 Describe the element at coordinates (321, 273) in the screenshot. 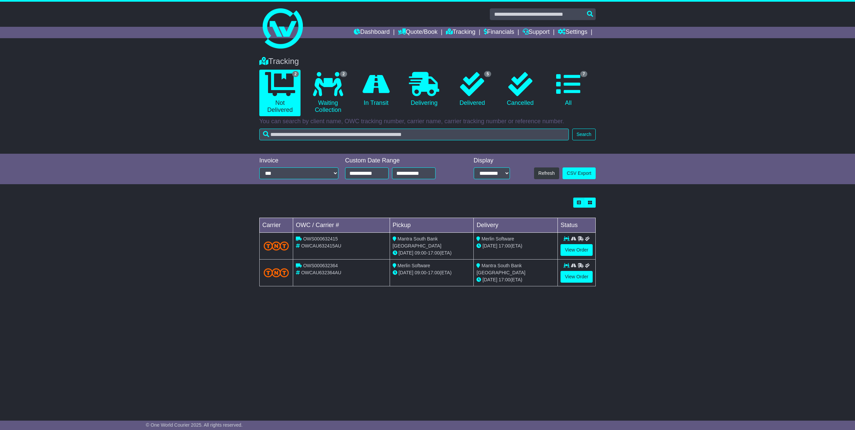

I see `span: OWCAU632364AU` at that location.